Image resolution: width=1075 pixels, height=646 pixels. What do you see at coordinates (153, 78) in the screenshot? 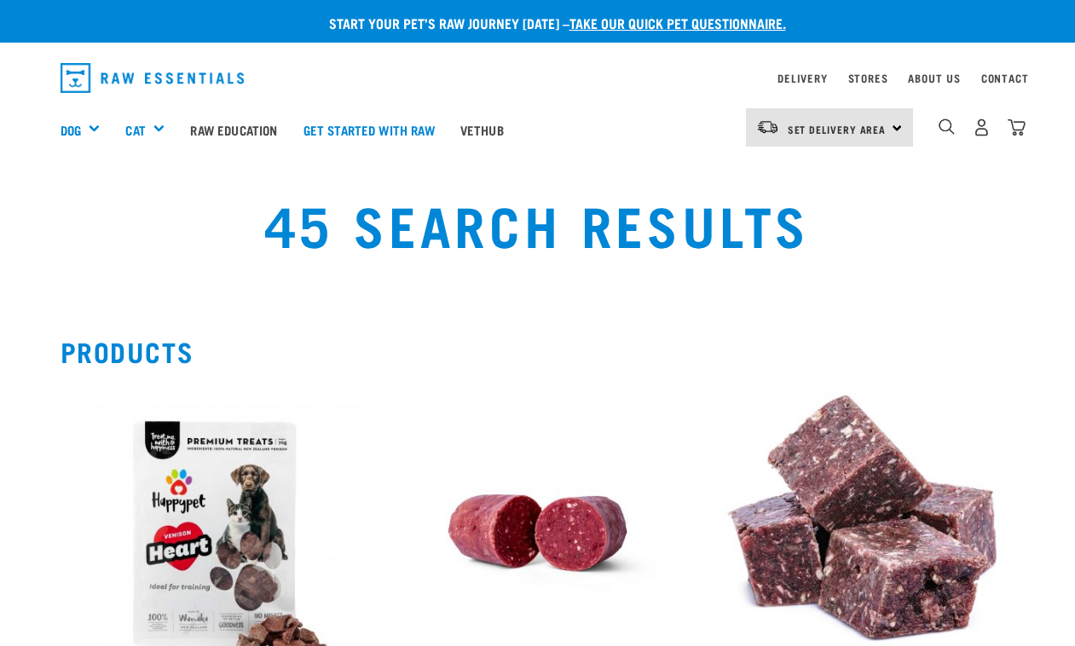
I see `img: Raw Essentials Logo` at bounding box center [153, 78].